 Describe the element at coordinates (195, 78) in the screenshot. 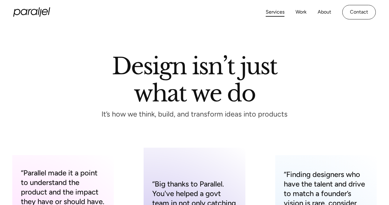

I see `h1: Design isn’t just what we do` at that location.